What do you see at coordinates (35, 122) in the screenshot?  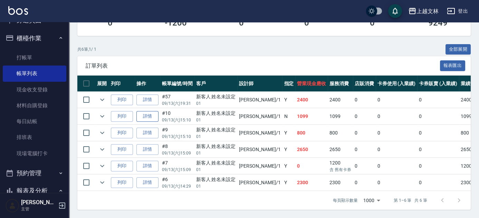 I see `a: 每日結帳` at bounding box center [35, 122].